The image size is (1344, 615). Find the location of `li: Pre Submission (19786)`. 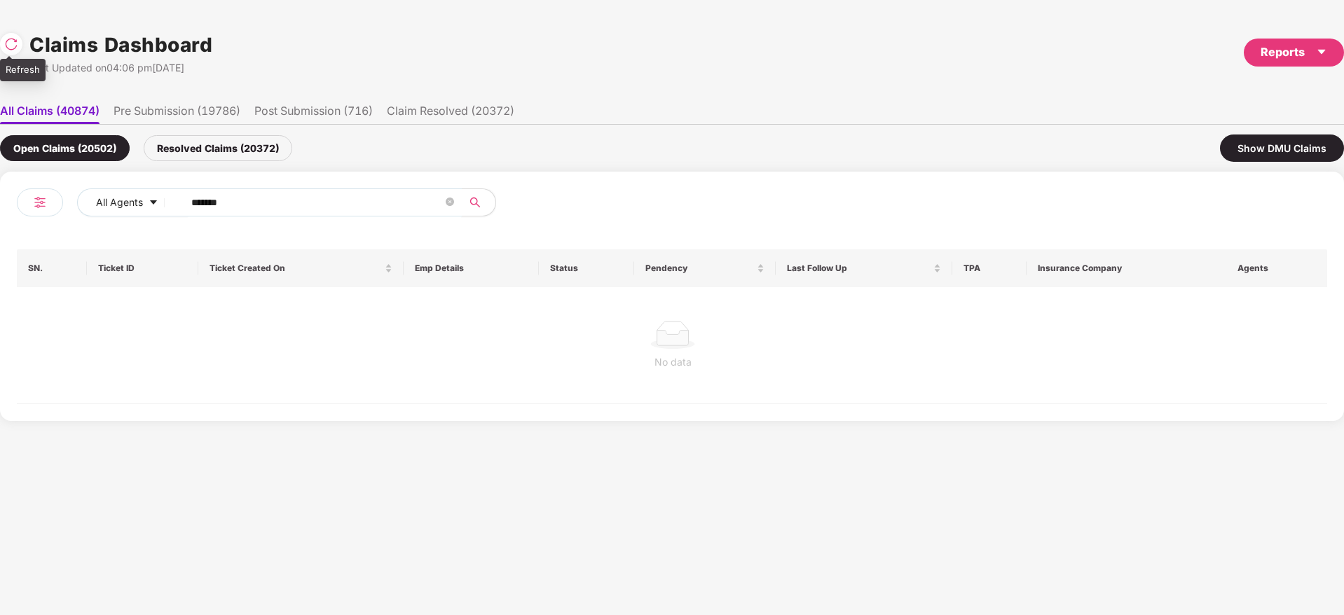

li: Pre Submission (19786) is located at coordinates (177, 114).